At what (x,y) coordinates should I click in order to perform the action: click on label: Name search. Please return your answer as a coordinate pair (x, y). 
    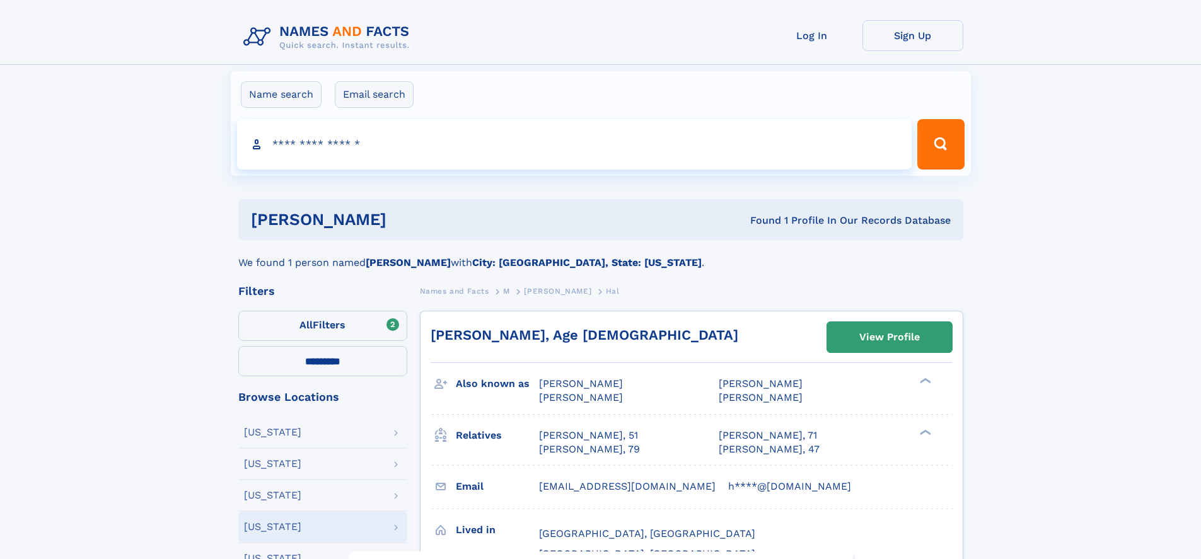
    Looking at the image, I should click on (281, 95).